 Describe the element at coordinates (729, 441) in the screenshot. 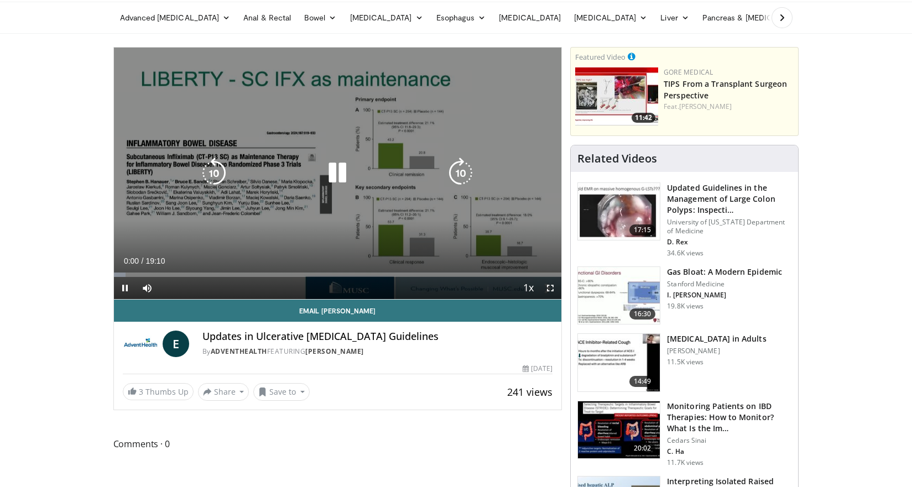

I see `p: Cedars Sinai` at that location.